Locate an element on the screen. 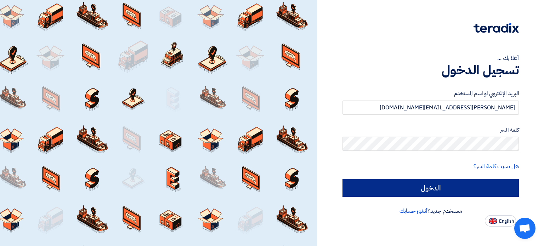 Image resolution: width=544 pixels, height=246 pixels. h1: تسجيل الدخول is located at coordinates (431, 70).